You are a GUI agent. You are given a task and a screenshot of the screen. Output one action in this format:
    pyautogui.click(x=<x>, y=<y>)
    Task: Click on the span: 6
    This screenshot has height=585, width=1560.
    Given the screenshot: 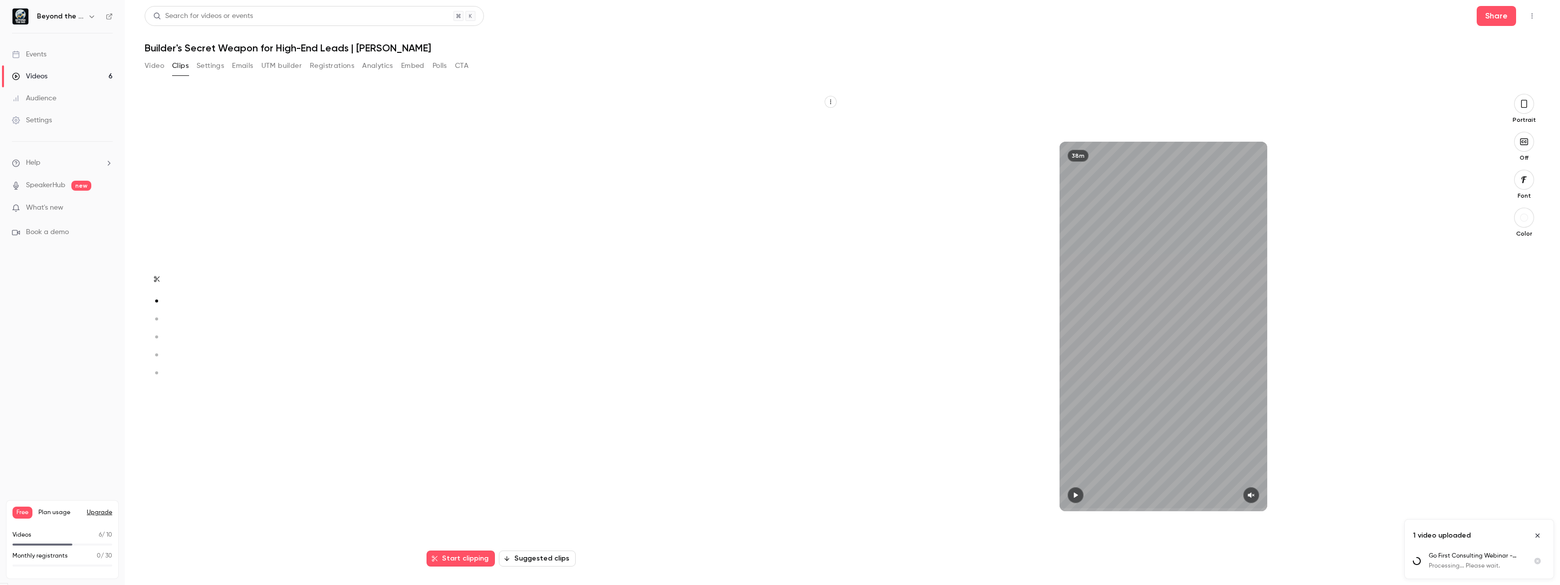 What is the action you would take?
    pyautogui.click(x=100, y=535)
    